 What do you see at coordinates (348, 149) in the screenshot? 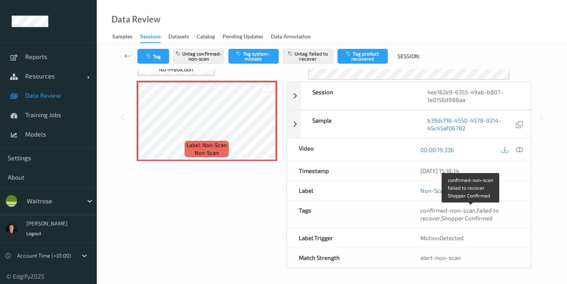
I see `div: Video` at bounding box center [348, 149].